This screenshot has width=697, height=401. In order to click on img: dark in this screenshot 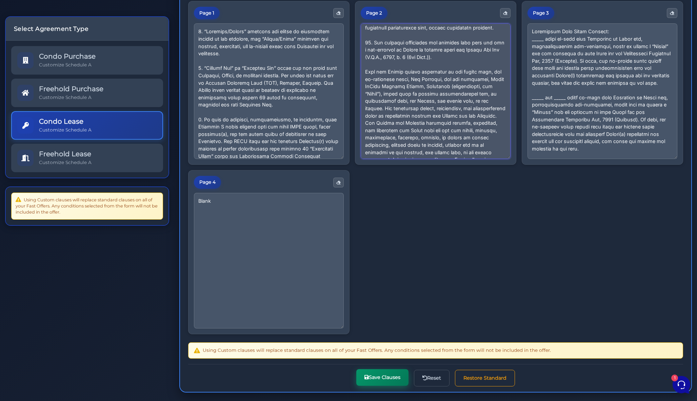, I will do `click(18, 56)`.